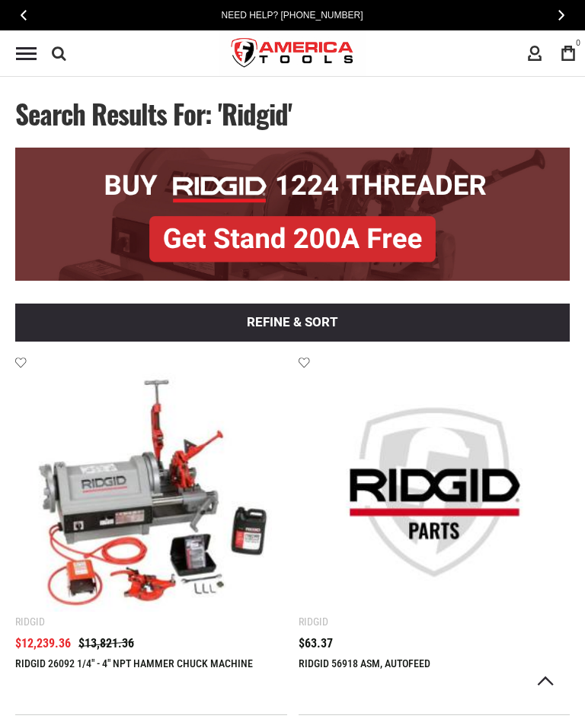 The height and width of the screenshot is (722, 585). I want to click on span: 0, so click(578, 43).